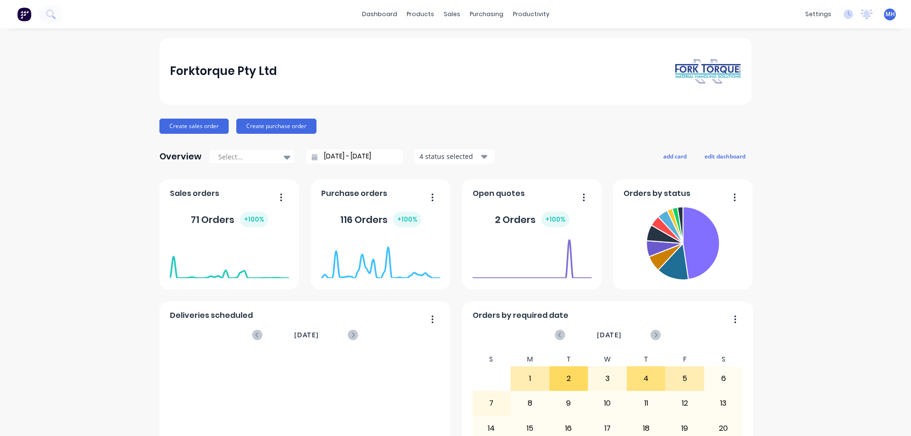 The height and width of the screenshot is (436, 911). Describe the element at coordinates (499, 194) in the screenshot. I see `span: Open quotes` at that location.